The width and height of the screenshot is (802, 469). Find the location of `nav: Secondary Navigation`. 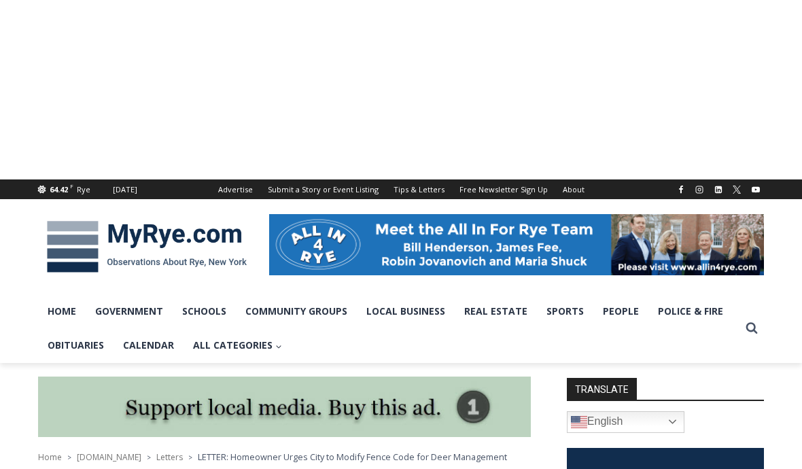

nav: Secondary Navigation is located at coordinates (401, 189).